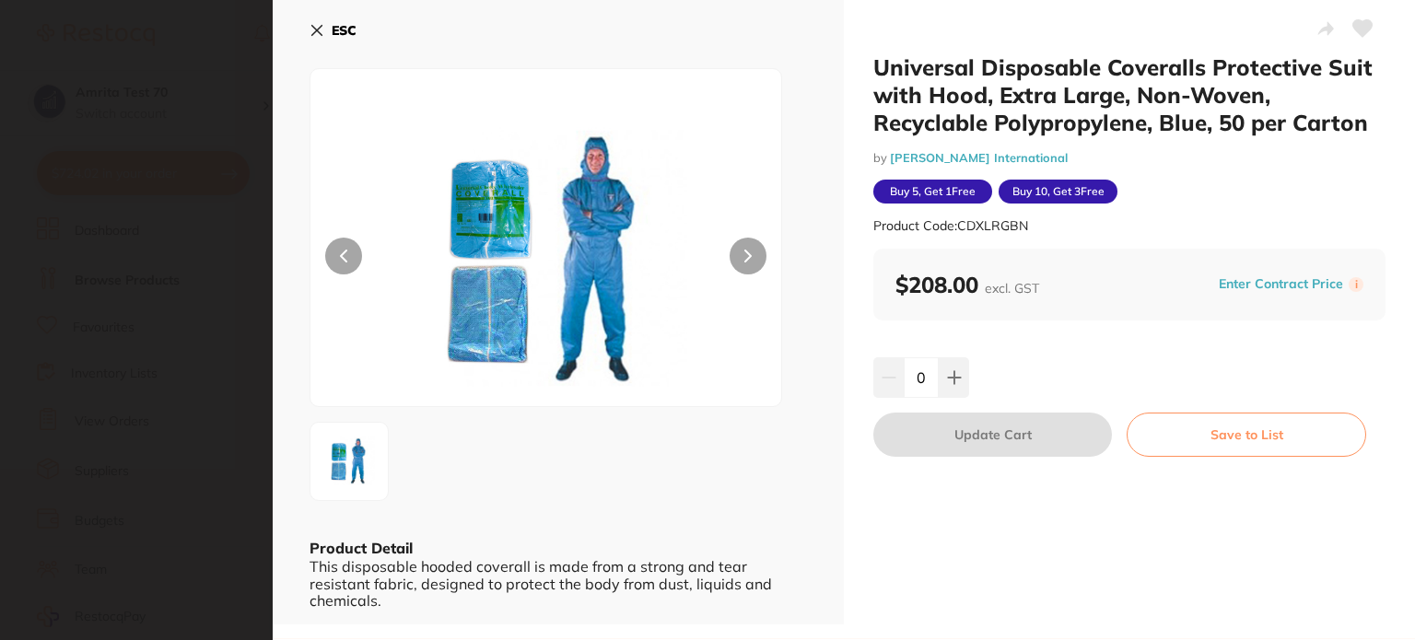 This screenshot has width=1415, height=640. I want to click on button: ESC, so click(333, 30).